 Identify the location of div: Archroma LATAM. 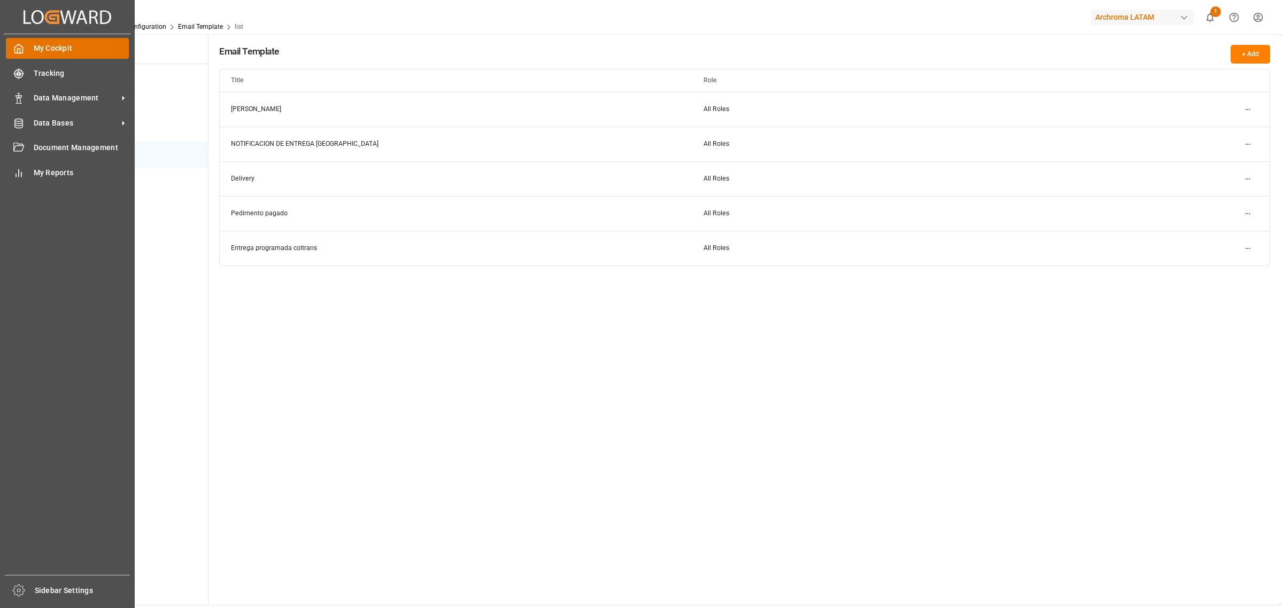
(1142, 17).